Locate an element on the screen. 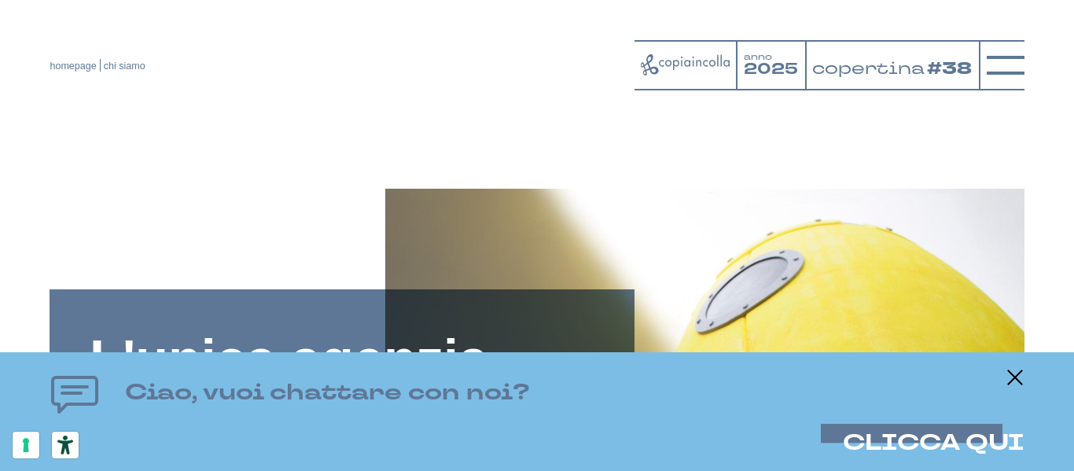 This screenshot has width=1074, height=471. span: CLICCA QUI is located at coordinates (933, 442).